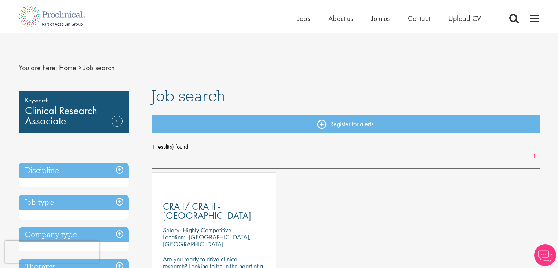  I want to click on span: Contact, so click(419, 18).